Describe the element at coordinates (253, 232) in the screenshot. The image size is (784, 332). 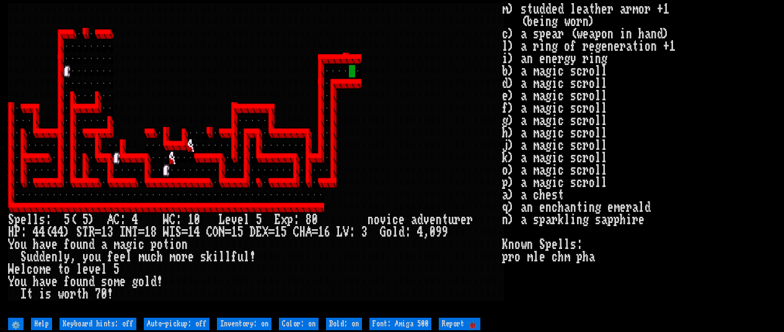
I see `div: D` at that location.